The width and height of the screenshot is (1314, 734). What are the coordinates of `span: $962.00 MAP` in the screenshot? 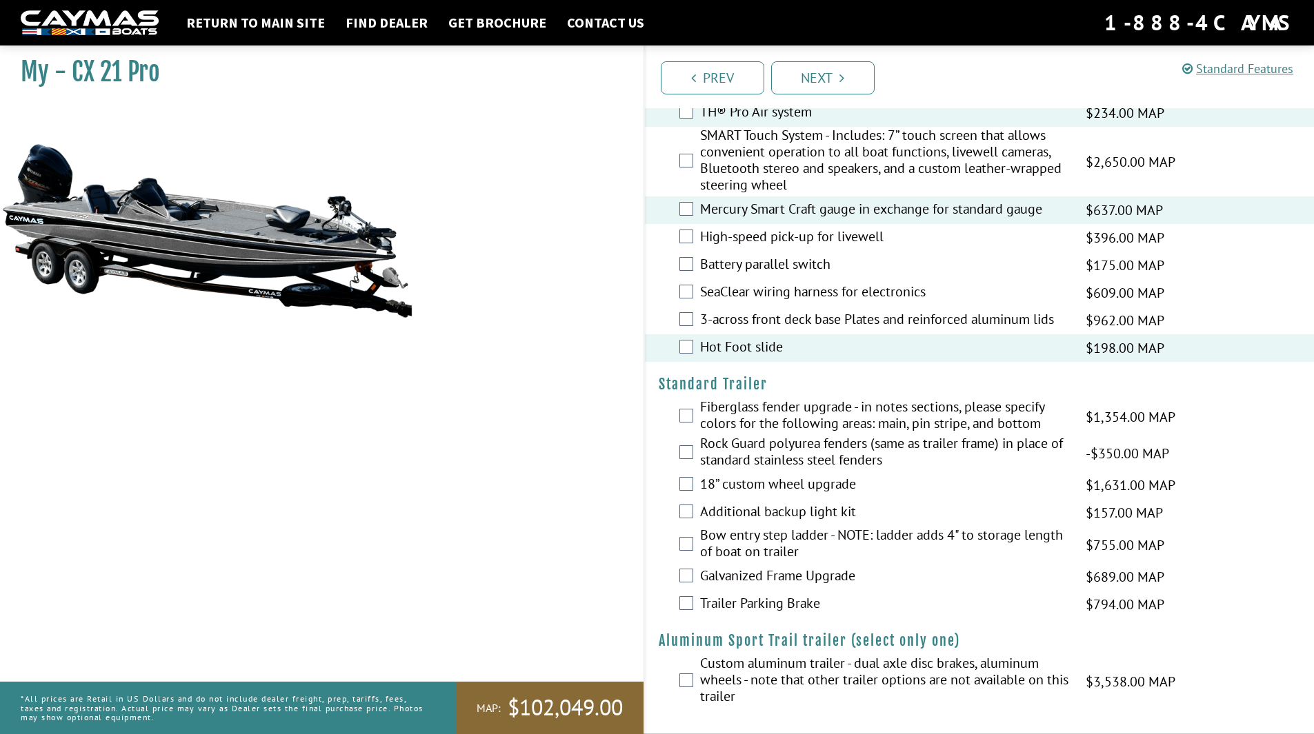 It's located at (1125, 321).